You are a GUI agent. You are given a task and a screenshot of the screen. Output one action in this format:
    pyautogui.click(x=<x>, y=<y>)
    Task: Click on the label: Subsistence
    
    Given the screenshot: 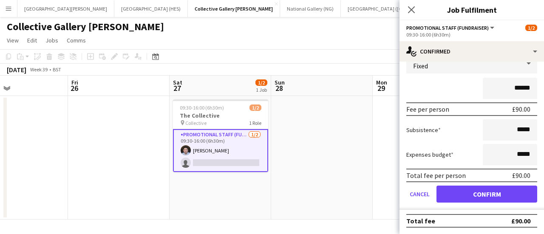 What is the action you would take?
    pyautogui.click(x=424, y=130)
    